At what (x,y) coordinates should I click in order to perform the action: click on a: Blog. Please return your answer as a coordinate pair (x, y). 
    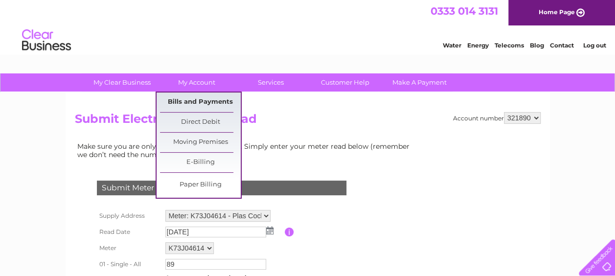
    Looking at the image, I should click on (537, 45).